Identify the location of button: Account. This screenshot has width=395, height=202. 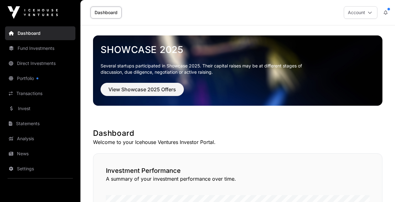
(360, 13).